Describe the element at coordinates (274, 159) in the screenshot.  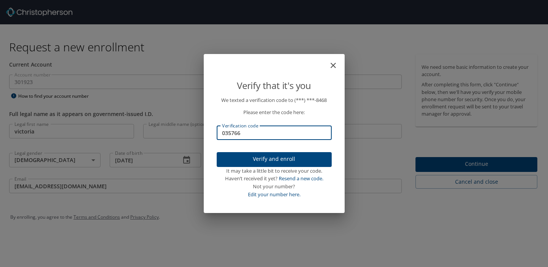
I see `span: Verify and enroll` at that location.